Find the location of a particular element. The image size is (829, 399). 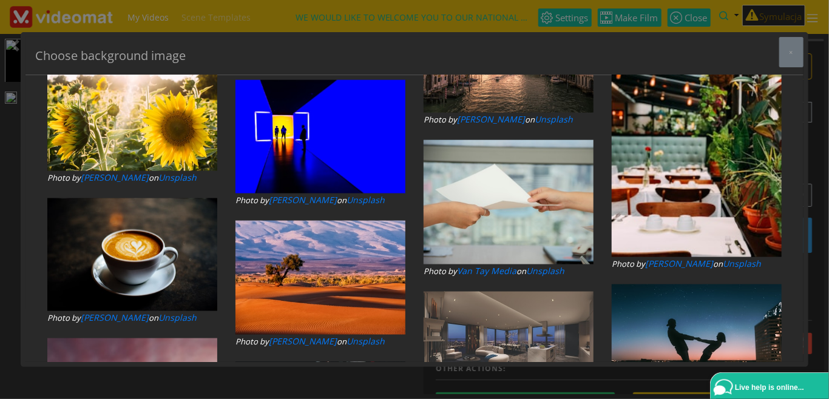

img: photo-1511185307590-3c29c11275ca is located at coordinates (320, 277).